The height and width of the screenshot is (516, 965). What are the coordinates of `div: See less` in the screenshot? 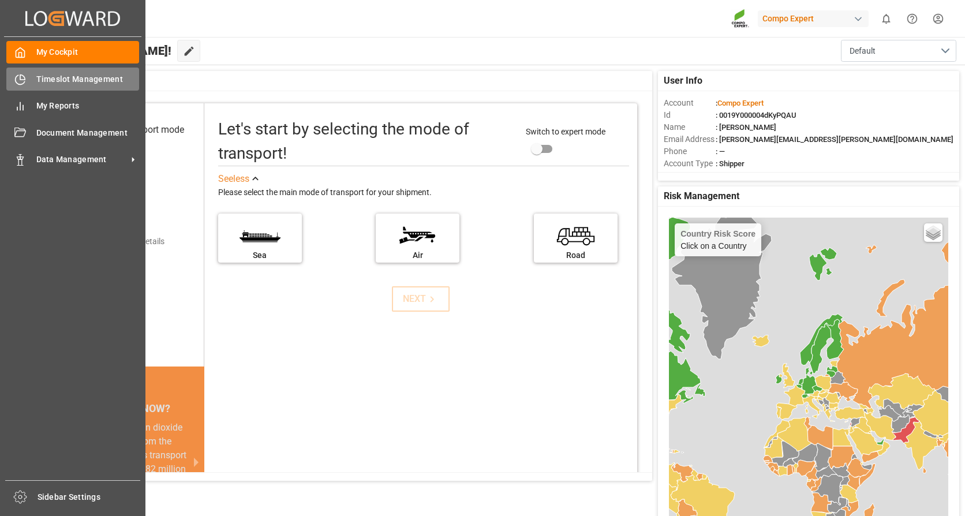 It's located at (234, 179).